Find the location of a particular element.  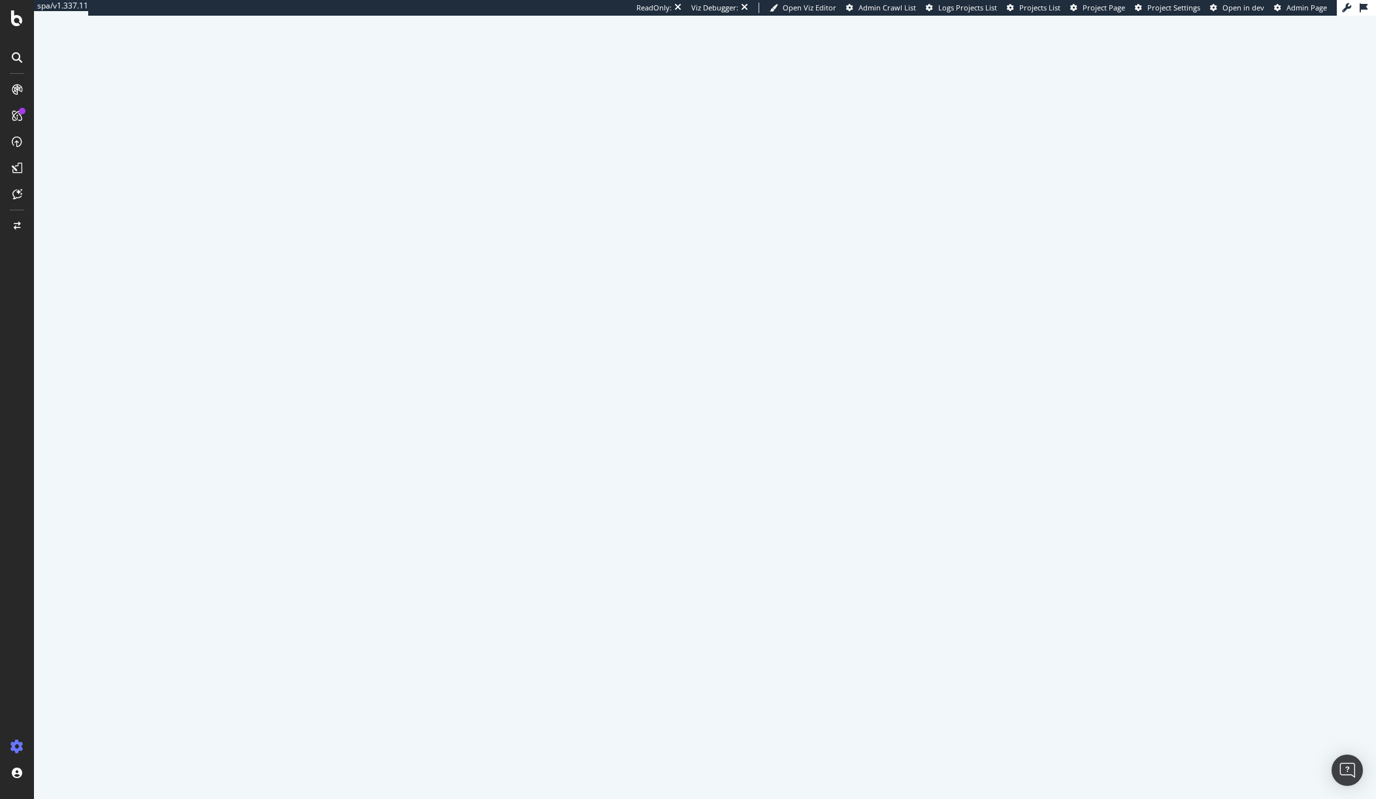

a: Logs Projects List is located at coordinates (961, 8).